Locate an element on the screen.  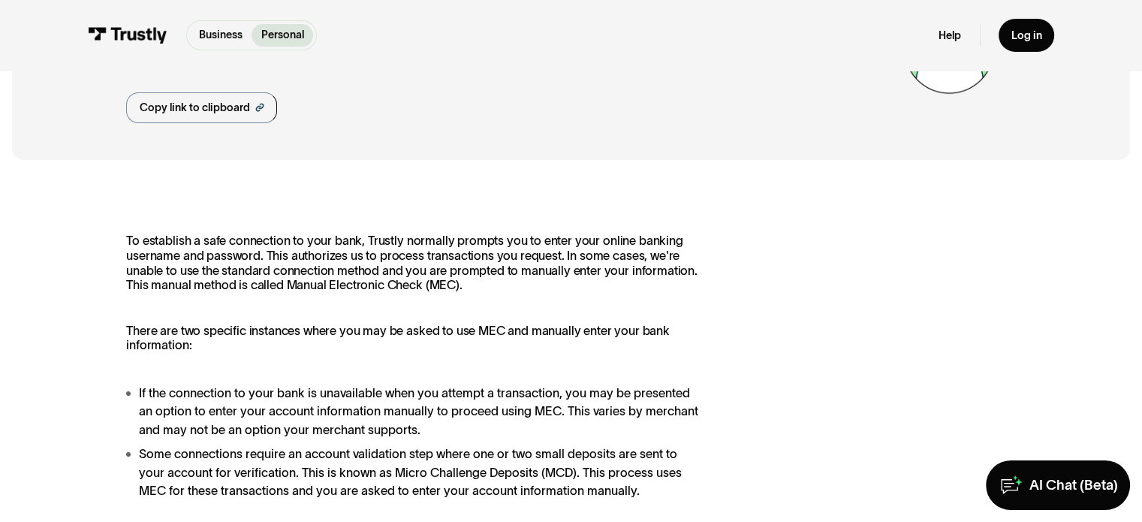
p: Business is located at coordinates (221, 35).